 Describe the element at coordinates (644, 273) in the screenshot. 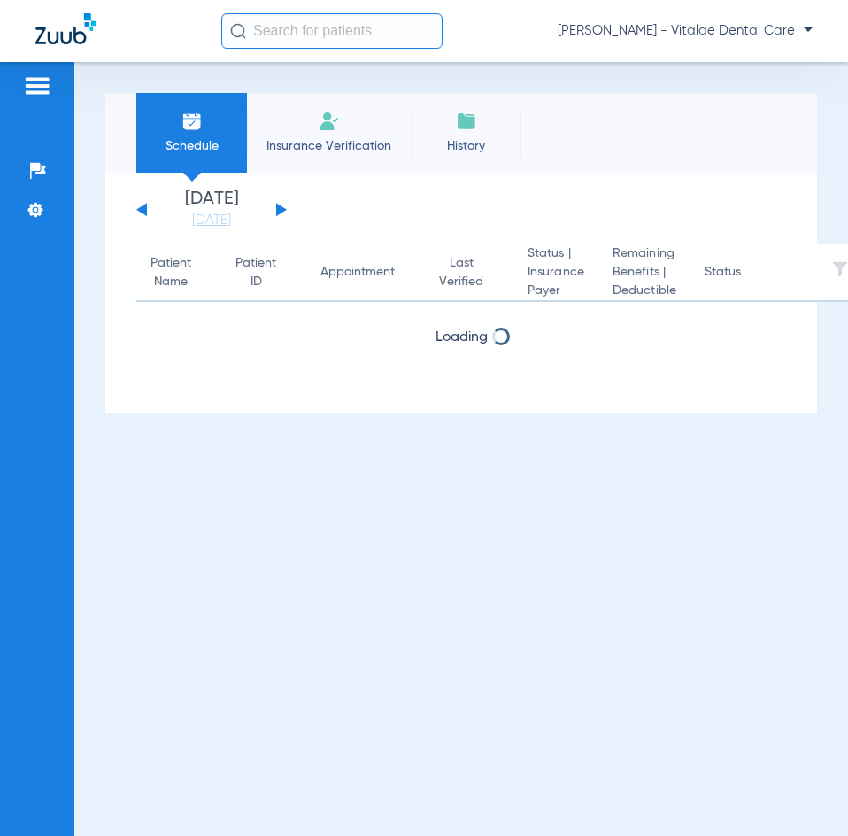

I see `th: Remaining Benefits |` at that location.